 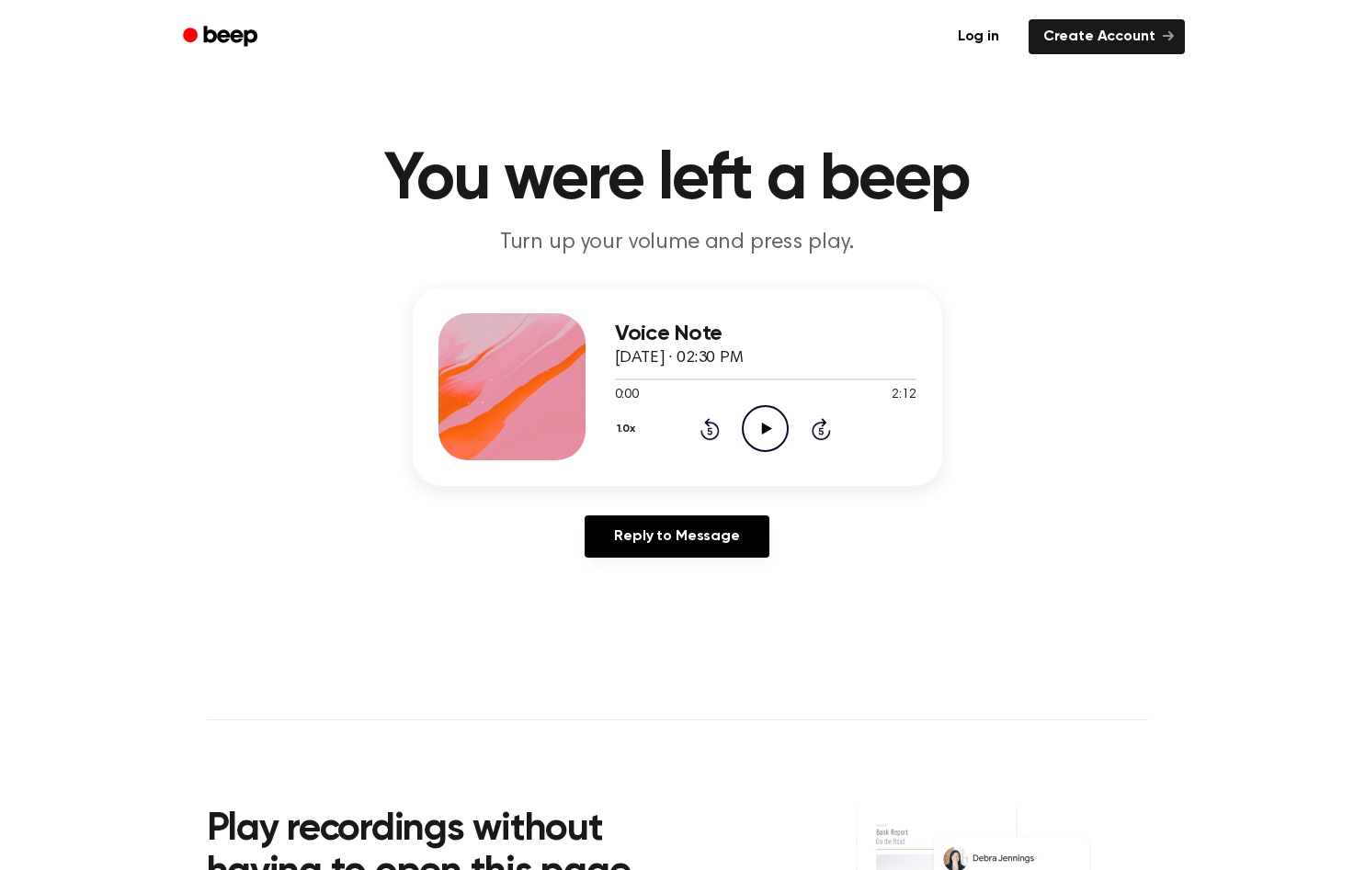 I want to click on h1: You were left a beep, so click(x=677, y=180).